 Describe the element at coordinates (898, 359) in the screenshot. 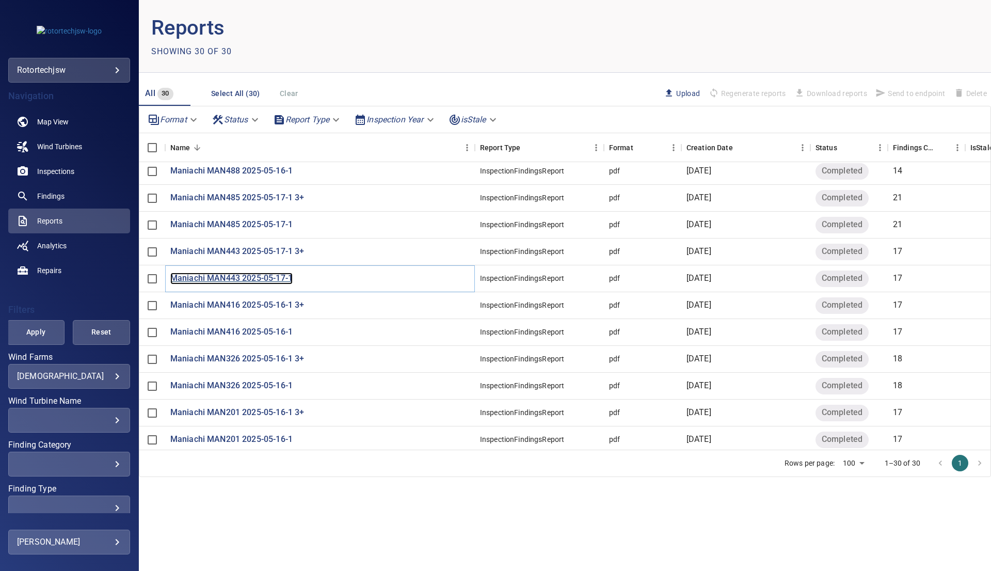

I see `p: 18` at that location.